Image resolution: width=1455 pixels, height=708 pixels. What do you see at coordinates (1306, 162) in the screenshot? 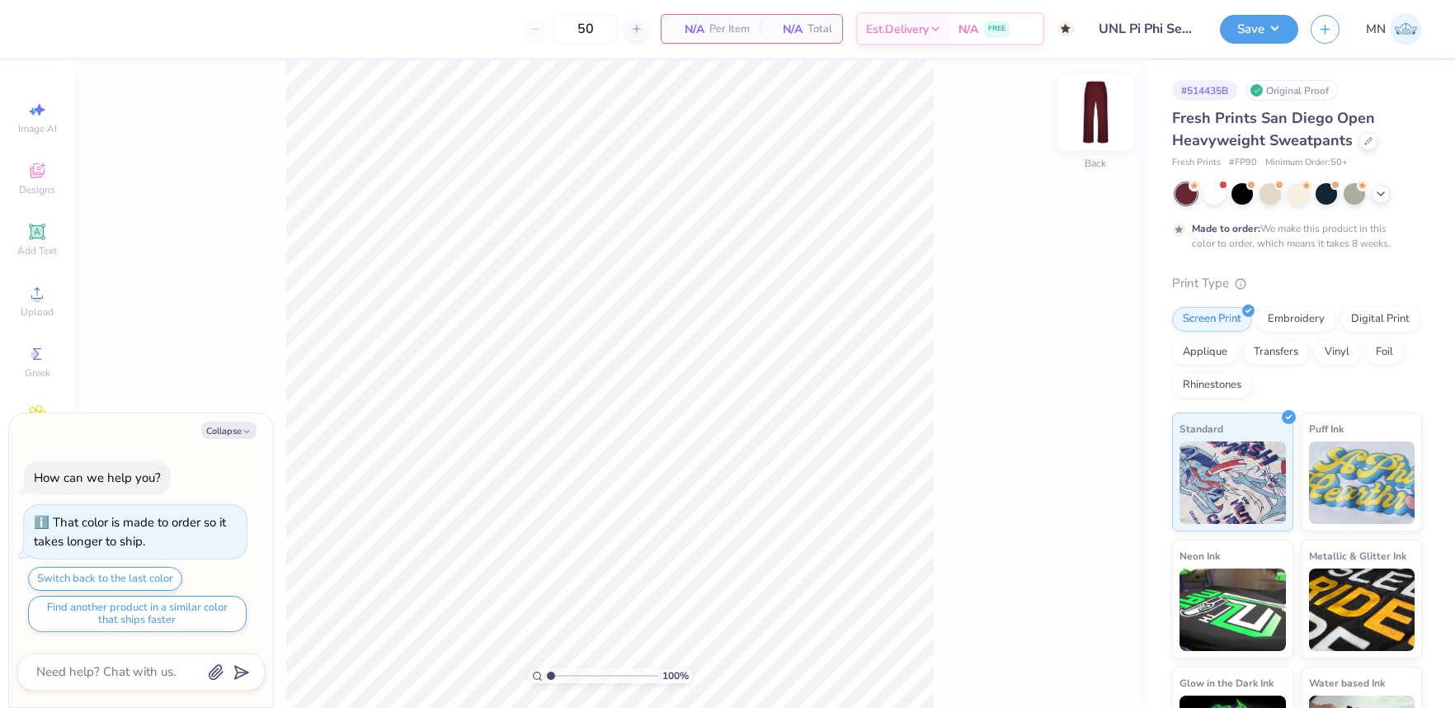
I see `span: Minimum Order: 50 +` at bounding box center [1306, 162].